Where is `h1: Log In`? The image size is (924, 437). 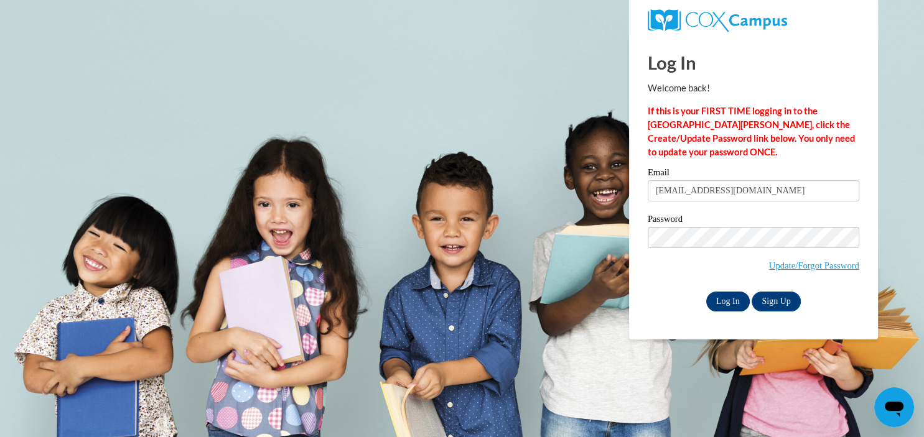 h1: Log In is located at coordinates (754, 62).